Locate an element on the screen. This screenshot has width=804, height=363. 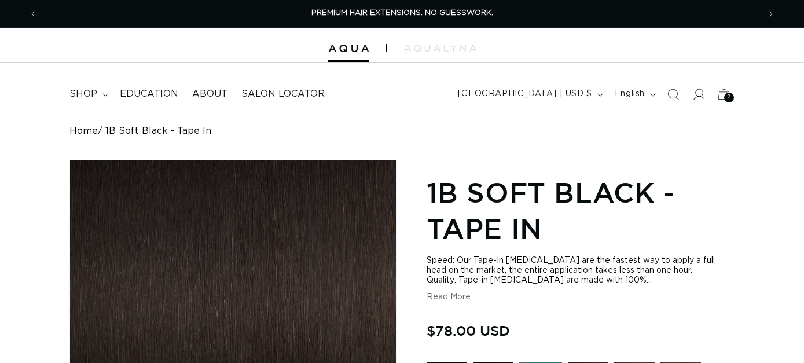
button: English is located at coordinates (634, 94).